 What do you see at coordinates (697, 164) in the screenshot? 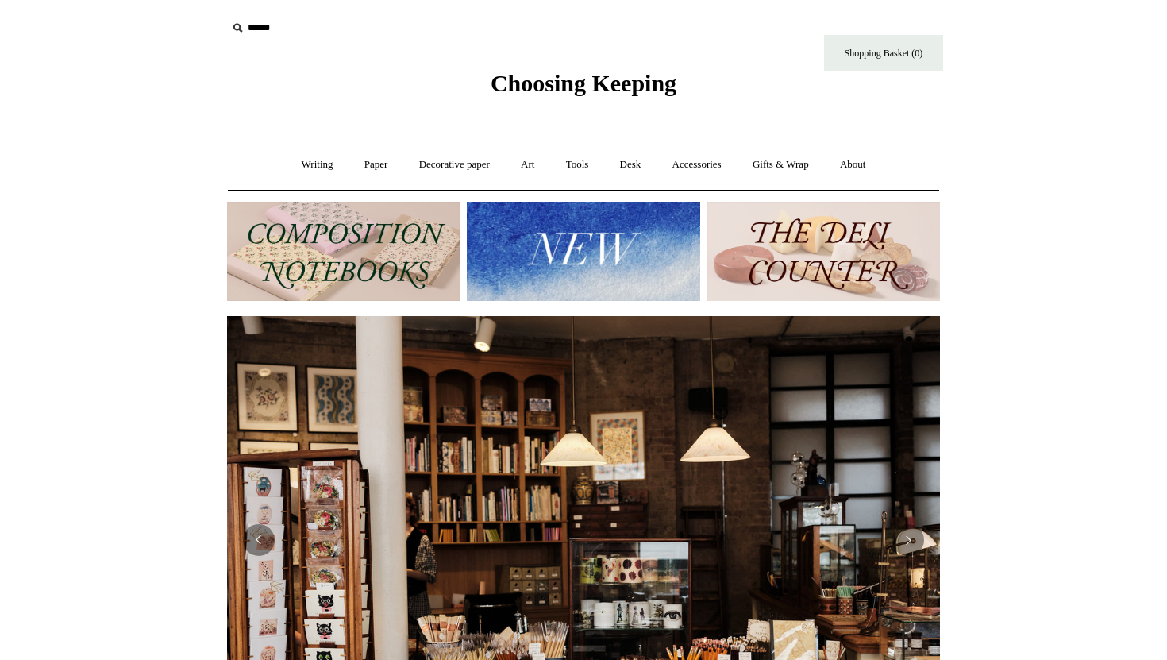
I see `a: Accessories` at bounding box center [697, 164].